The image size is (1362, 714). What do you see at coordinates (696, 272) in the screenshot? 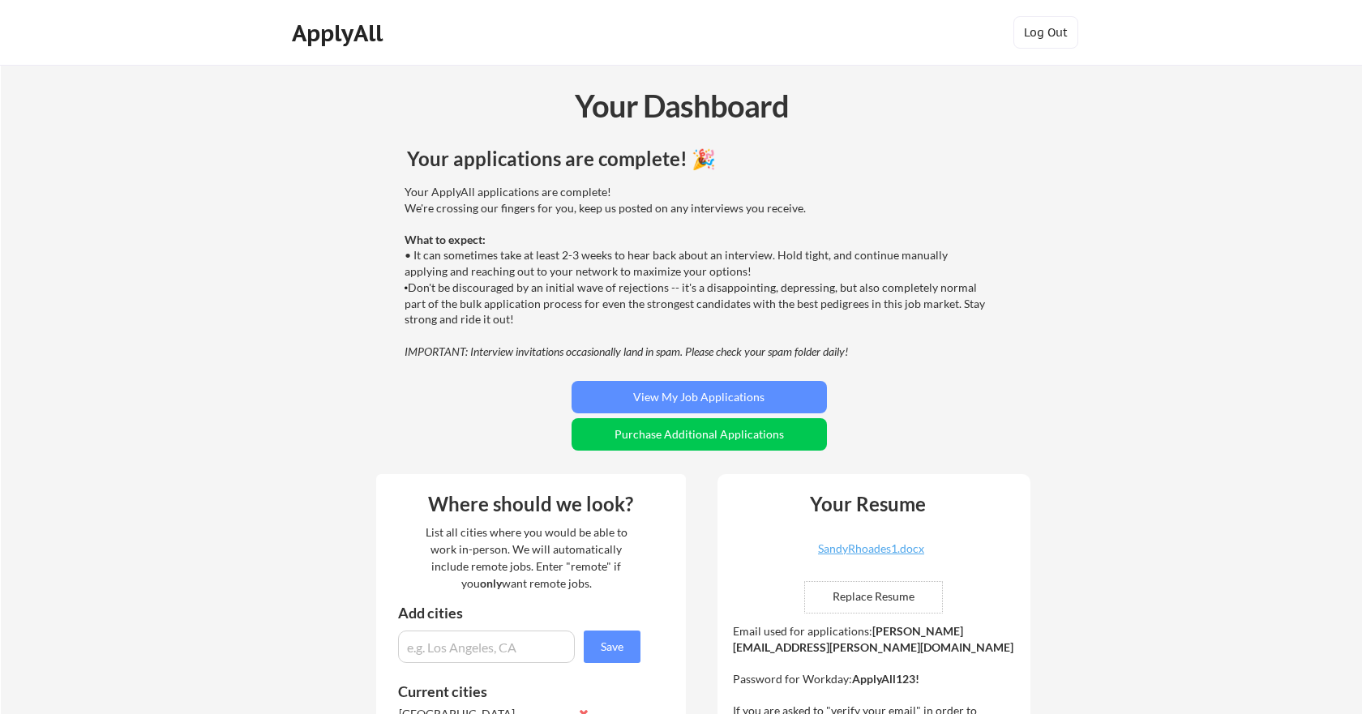
I see `div: Your ApplyAll applications are complete! We're crossing our fingers for you, keep us posted on an...` at bounding box center [696, 272].